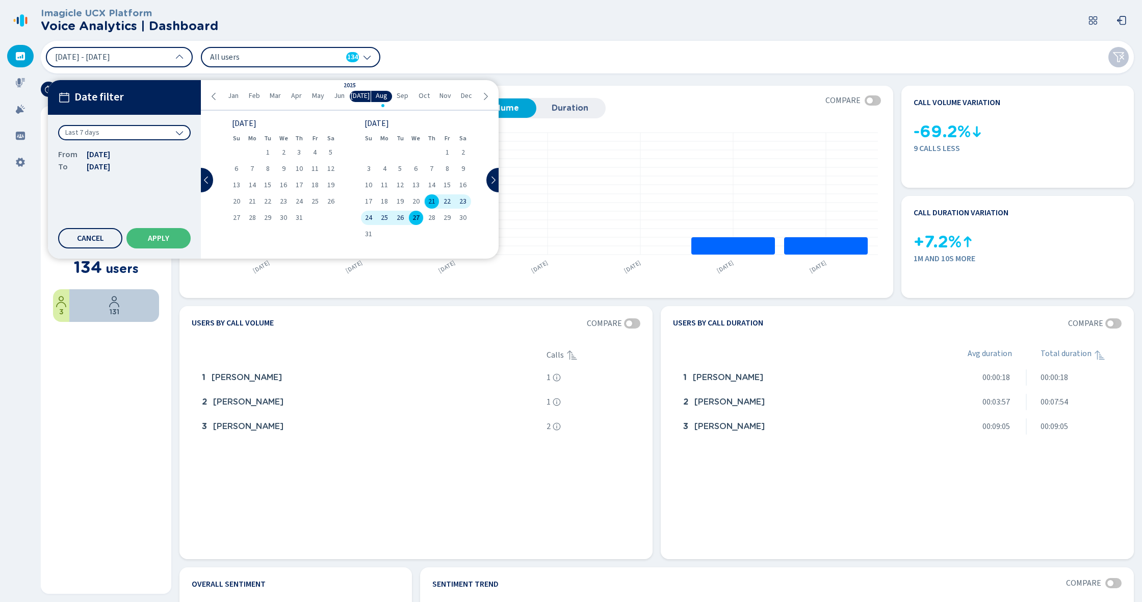  Describe the element at coordinates (463, 152) in the screenshot. I see `div: Sat Aug 02 2025` at that location.